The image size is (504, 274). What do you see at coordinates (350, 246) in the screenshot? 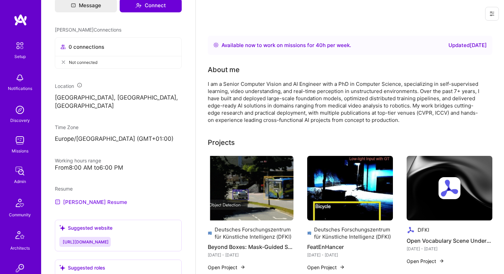
I see `h4: FeatEnHancer` at bounding box center [350, 246].